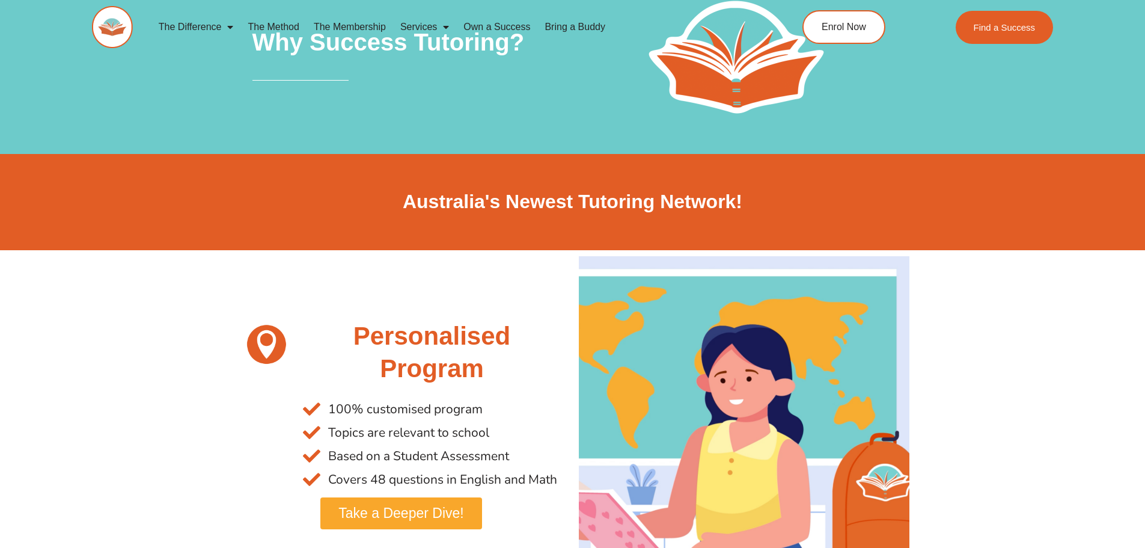 This screenshot has height=548, width=1145. Describe the element at coordinates (573, 202) in the screenshot. I see `h2: Australia's Newest Tutoring Network!` at that location.